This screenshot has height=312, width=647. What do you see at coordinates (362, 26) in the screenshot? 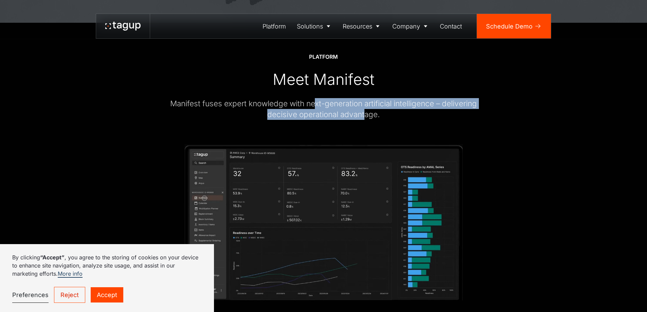
I see `a: Resources` at bounding box center [362, 26].